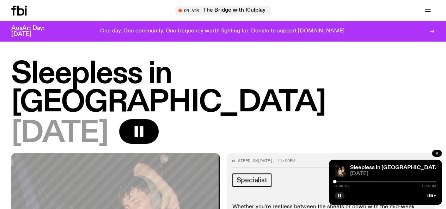  I want to click on button: On AirThe Bridge with f0ulplay, so click(223, 11).